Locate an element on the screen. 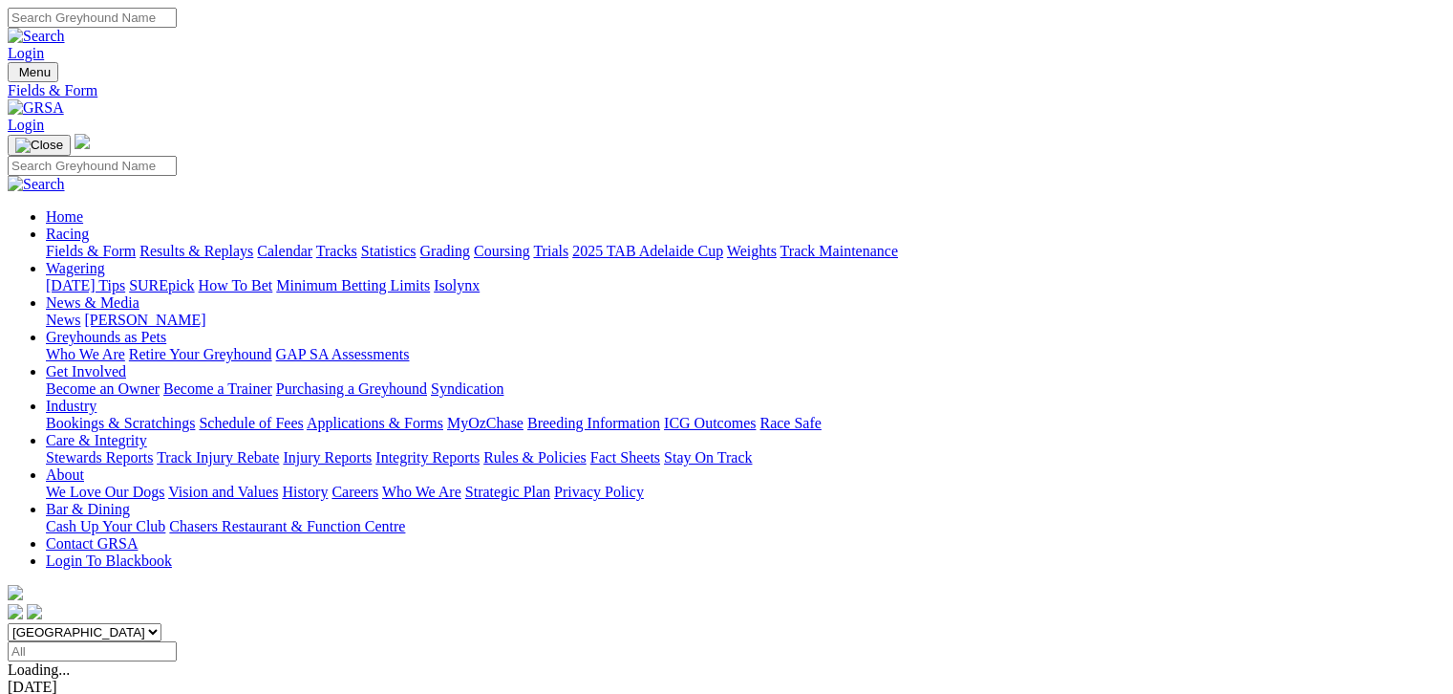 The width and height of the screenshot is (1453, 694). a: Industry is located at coordinates (71, 405).